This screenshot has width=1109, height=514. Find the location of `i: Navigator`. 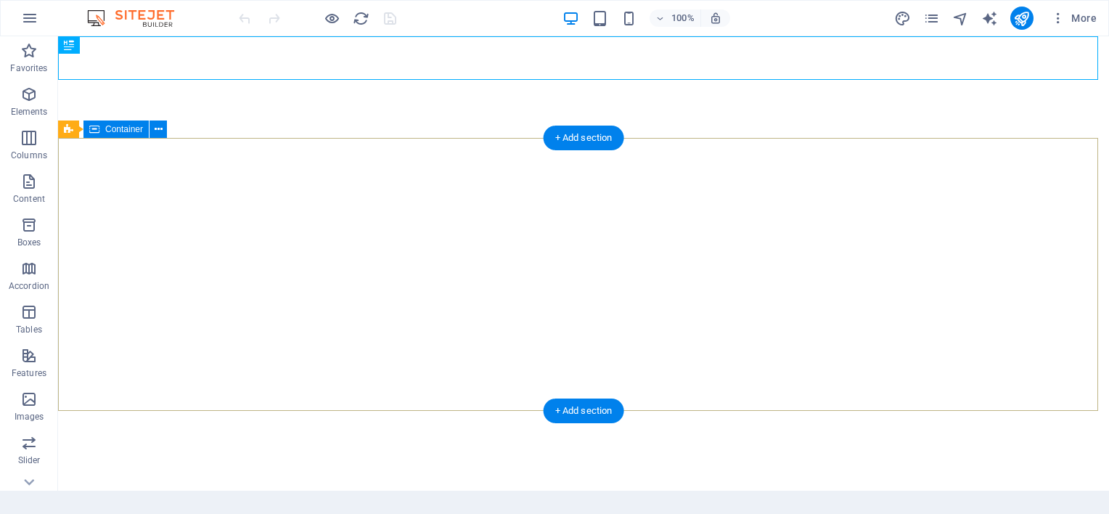

i: Navigator is located at coordinates (960, 18).